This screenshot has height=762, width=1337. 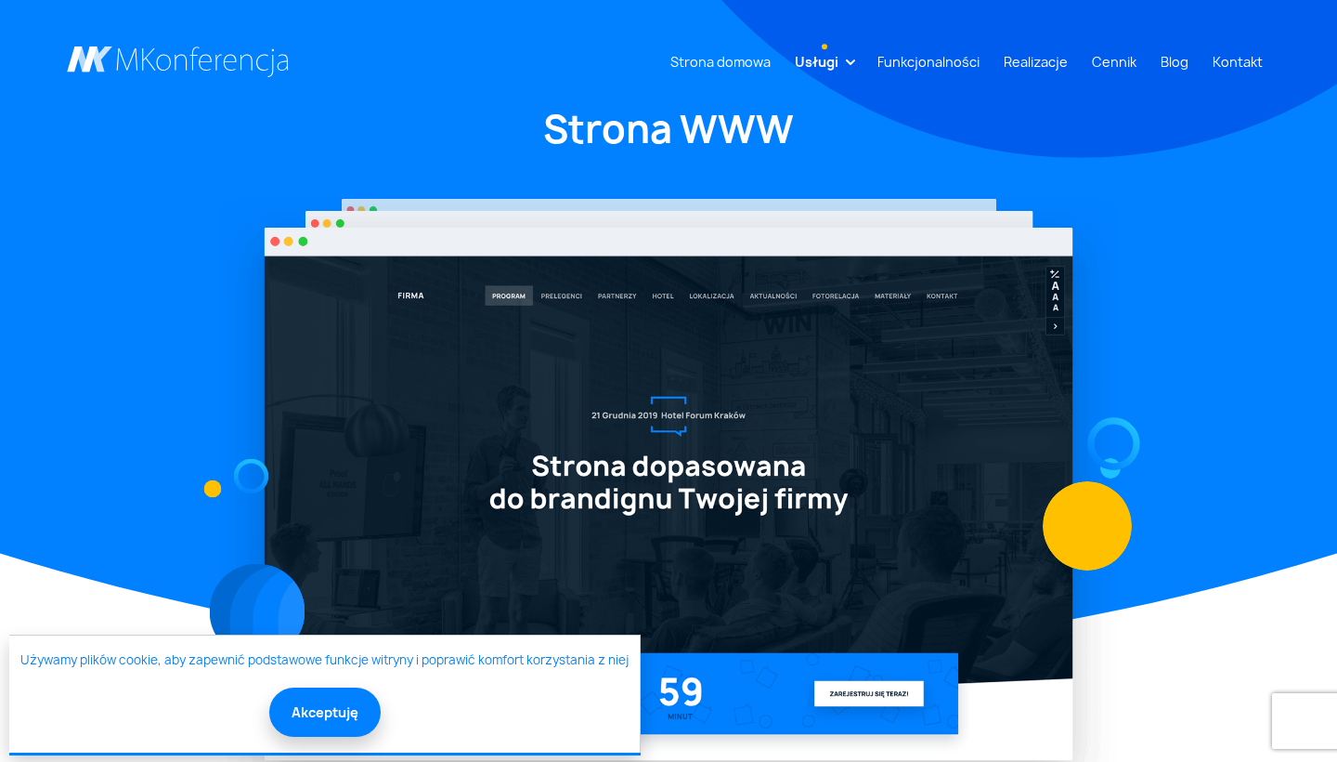 I want to click on h1: Strona WWW, so click(x=669, y=129).